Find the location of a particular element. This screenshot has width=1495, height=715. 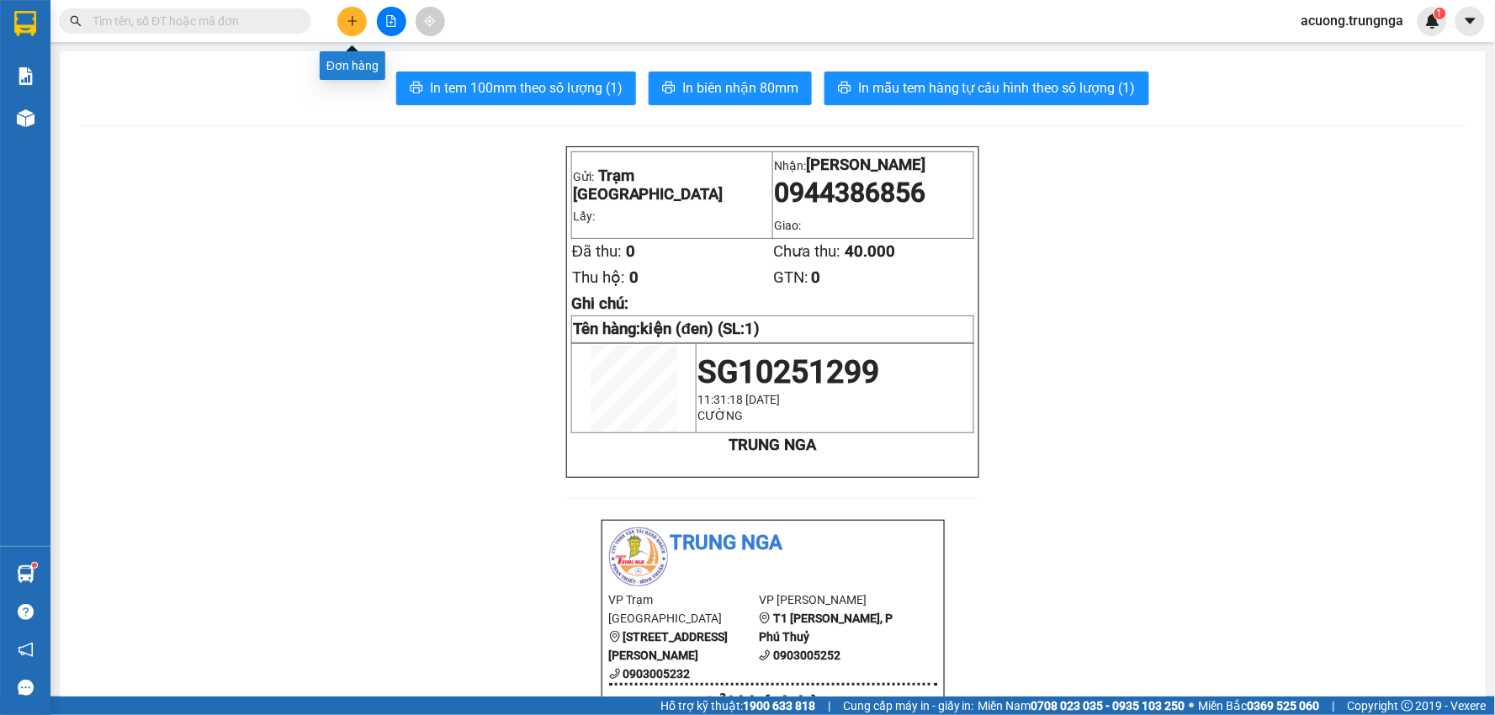

button: printerIn mẫu tem hàng tự cấu hình theo số lượng (1) is located at coordinates (987, 88).